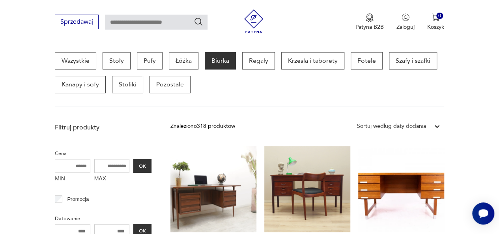 This screenshot has height=234, width=499. Describe the element at coordinates (366, 61) in the screenshot. I see `p: Fotele` at that location.